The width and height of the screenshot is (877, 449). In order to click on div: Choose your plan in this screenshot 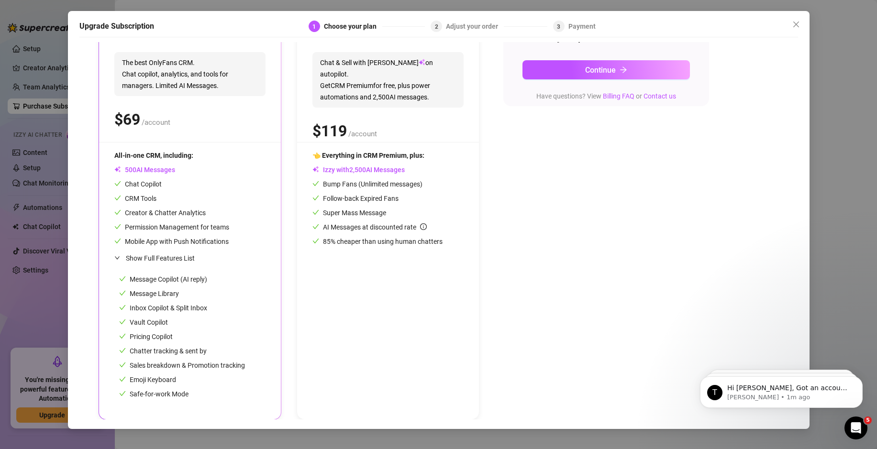, I will do `click(353, 26)`.